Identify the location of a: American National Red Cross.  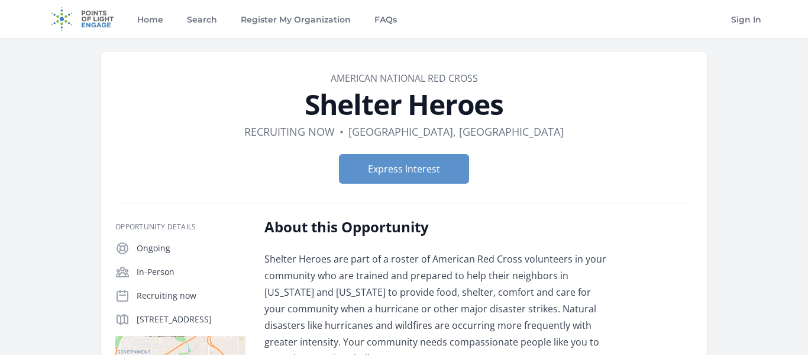
(404, 78).